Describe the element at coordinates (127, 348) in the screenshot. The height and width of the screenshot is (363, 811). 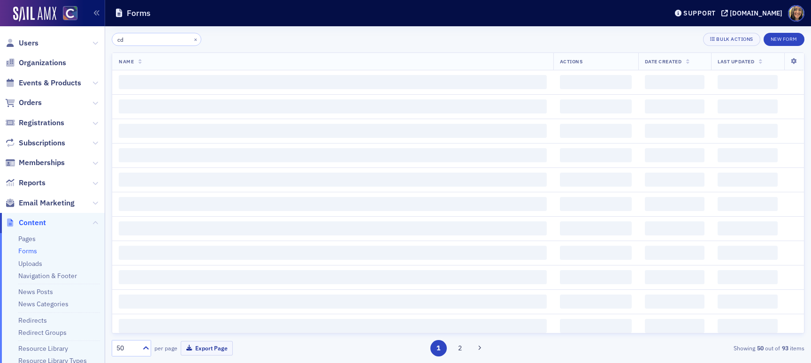
I see `div: 50` at that location.